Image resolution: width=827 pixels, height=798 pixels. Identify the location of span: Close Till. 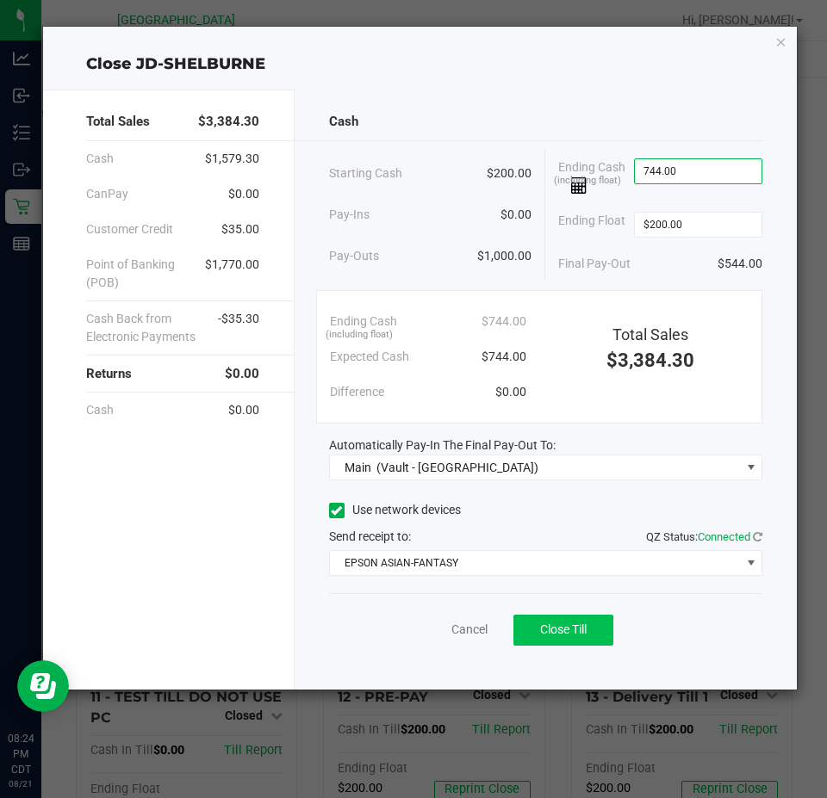
(563, 630).